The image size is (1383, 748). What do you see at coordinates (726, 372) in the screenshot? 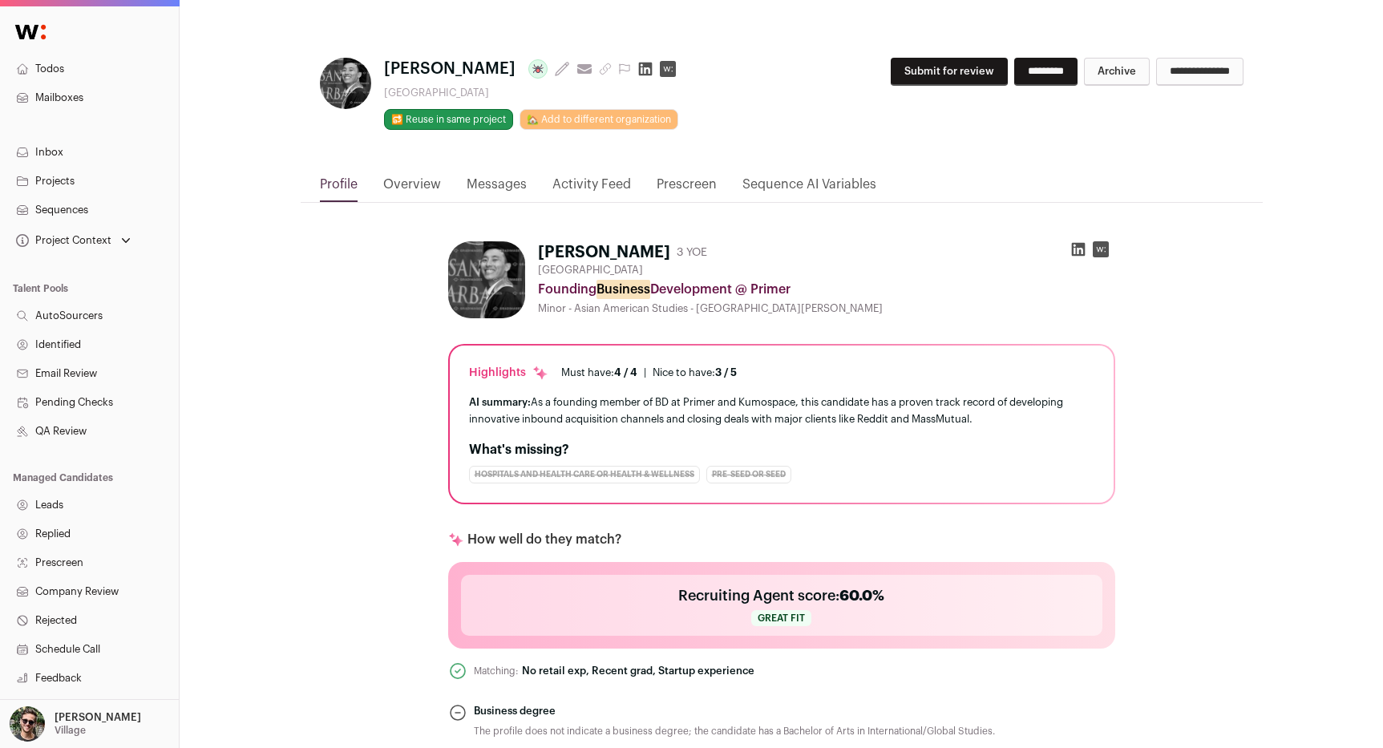
I see `span: 3 / 5` at bounding box center [726, 372].